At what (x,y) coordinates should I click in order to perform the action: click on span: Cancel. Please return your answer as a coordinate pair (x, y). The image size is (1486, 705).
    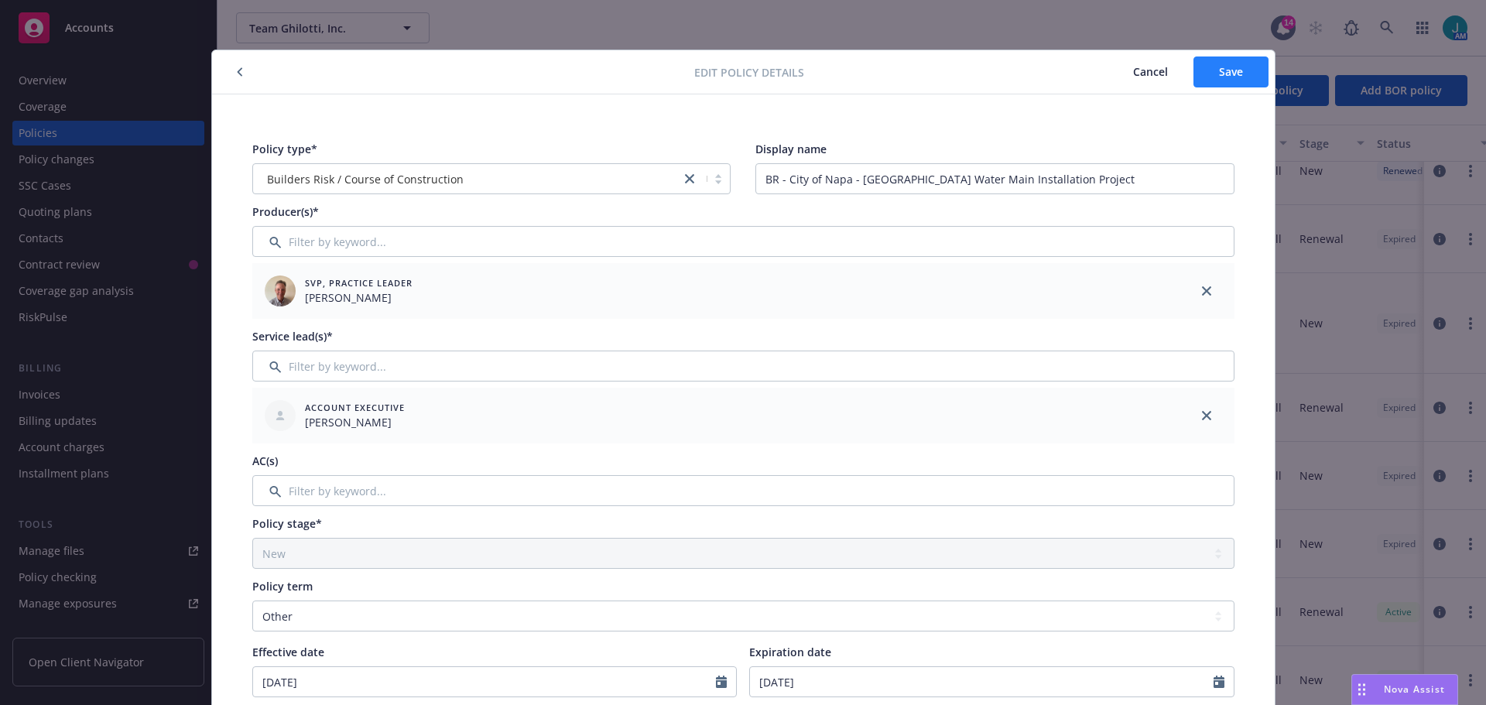
    Looking at the image, I should click on (1150, 71).